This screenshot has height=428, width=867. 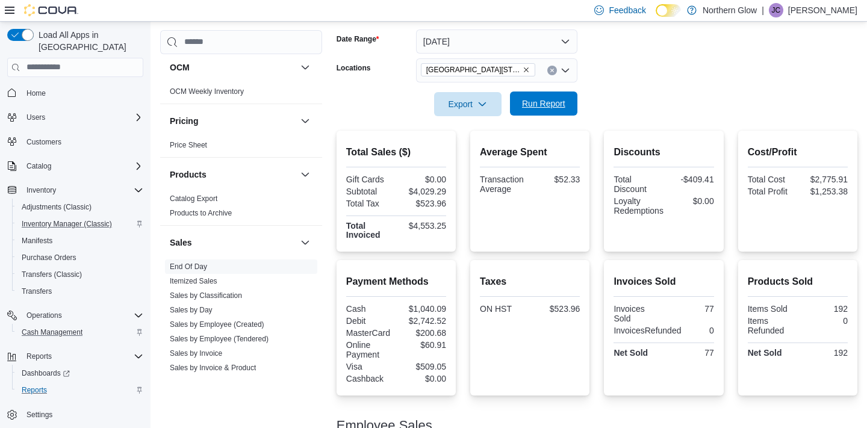 What do you see at coordinates (189, 267) in the screenshot?
I see `a: End Of Day` at bounding box center [189, 267].